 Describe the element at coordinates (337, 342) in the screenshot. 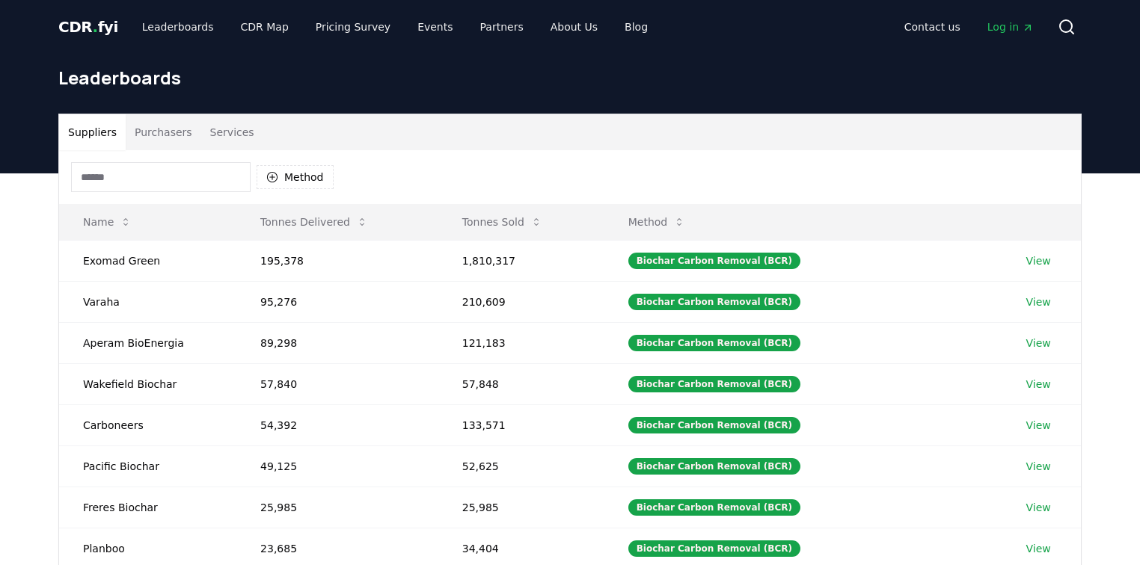

I see `td: 89,298` at that location.